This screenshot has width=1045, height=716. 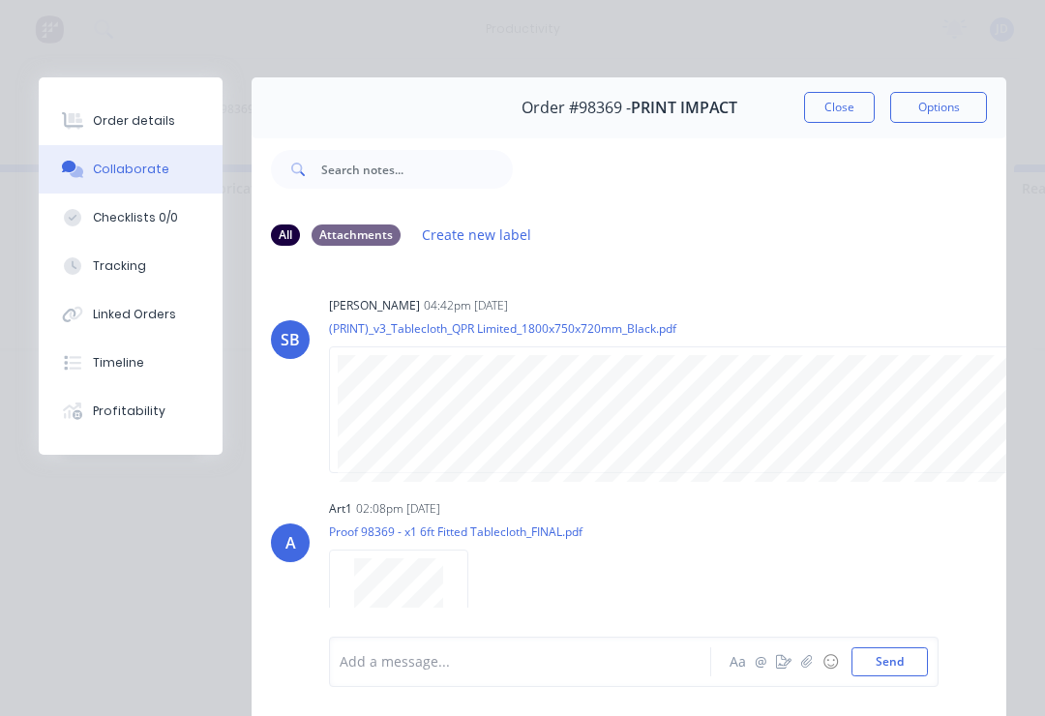 What do you see at coordinates (131, 315) in the screenshot?
I see `button: Linked Orders` at bounding box center [131, 315].